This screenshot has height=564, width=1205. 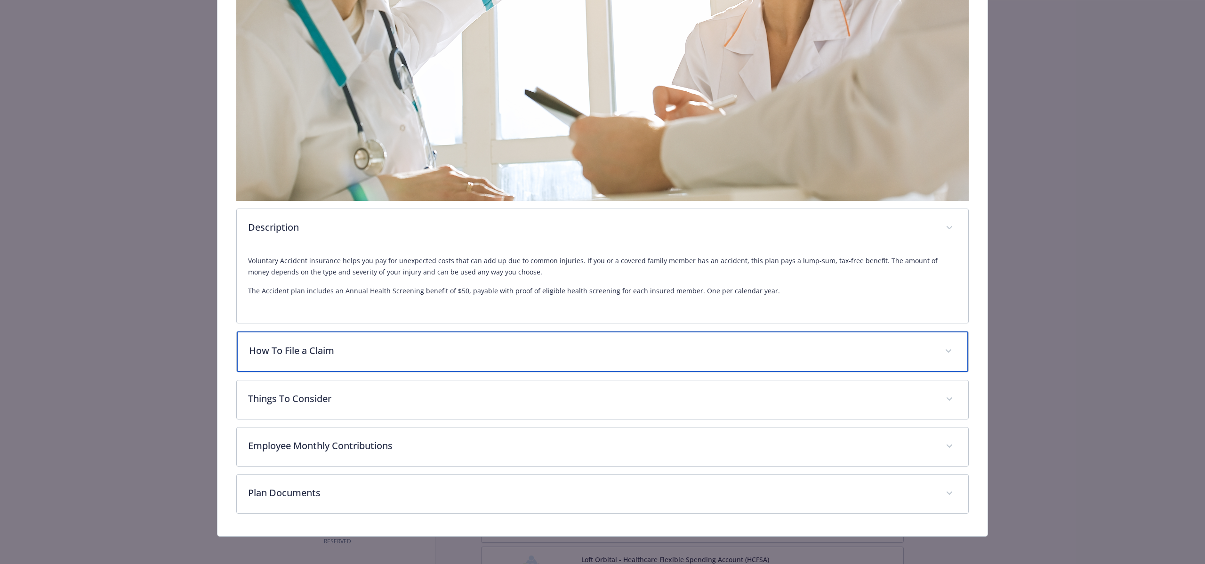 I want to click on div: Things To Consider, so click(x=602, y=400).